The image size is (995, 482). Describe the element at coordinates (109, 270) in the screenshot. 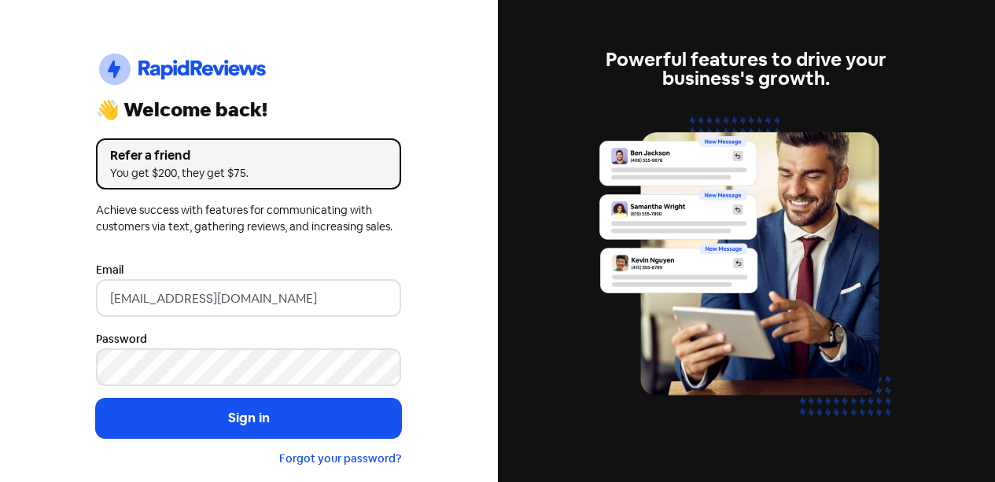

I see `label: Email` at that location.